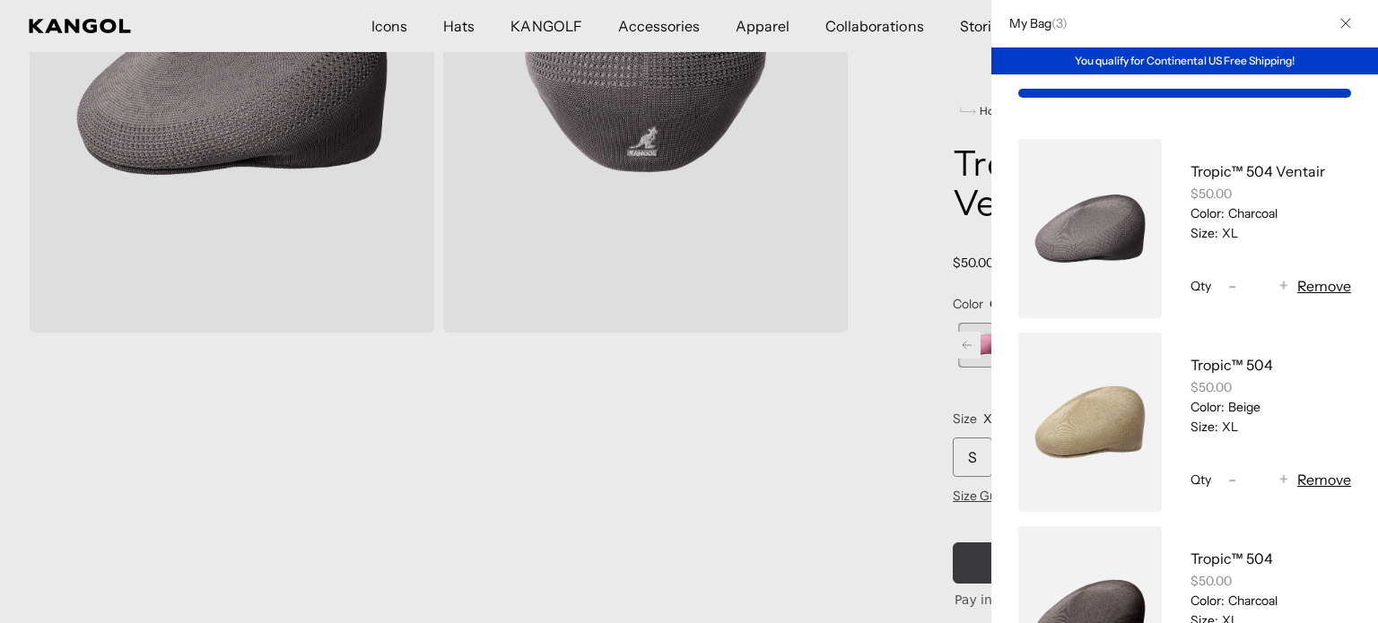  Describe the element at coordinates (1033, 23) in the screenshot. I see `h2: My Bag` at that location.